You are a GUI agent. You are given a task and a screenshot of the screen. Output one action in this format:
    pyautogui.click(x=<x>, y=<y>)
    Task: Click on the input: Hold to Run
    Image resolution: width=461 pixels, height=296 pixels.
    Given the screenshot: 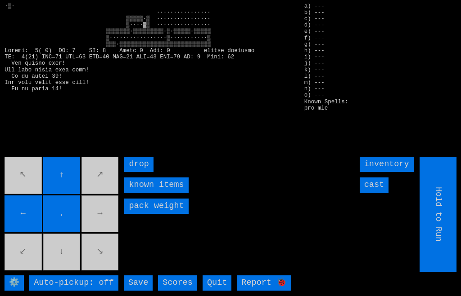 What is the action you would take?
    pyautogui.click(x=437, y=215)
    